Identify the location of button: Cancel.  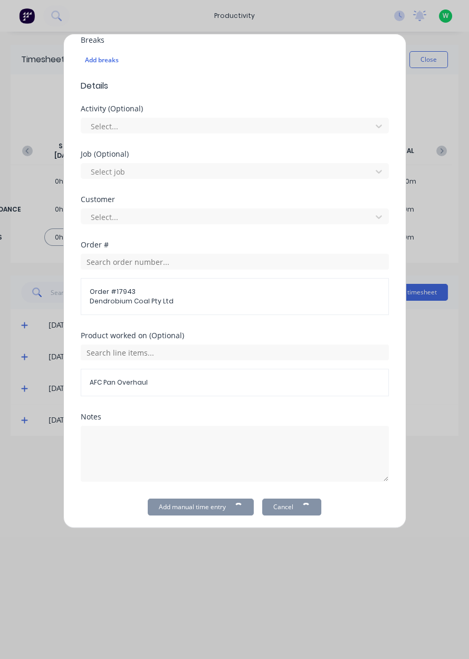
(292, 507).